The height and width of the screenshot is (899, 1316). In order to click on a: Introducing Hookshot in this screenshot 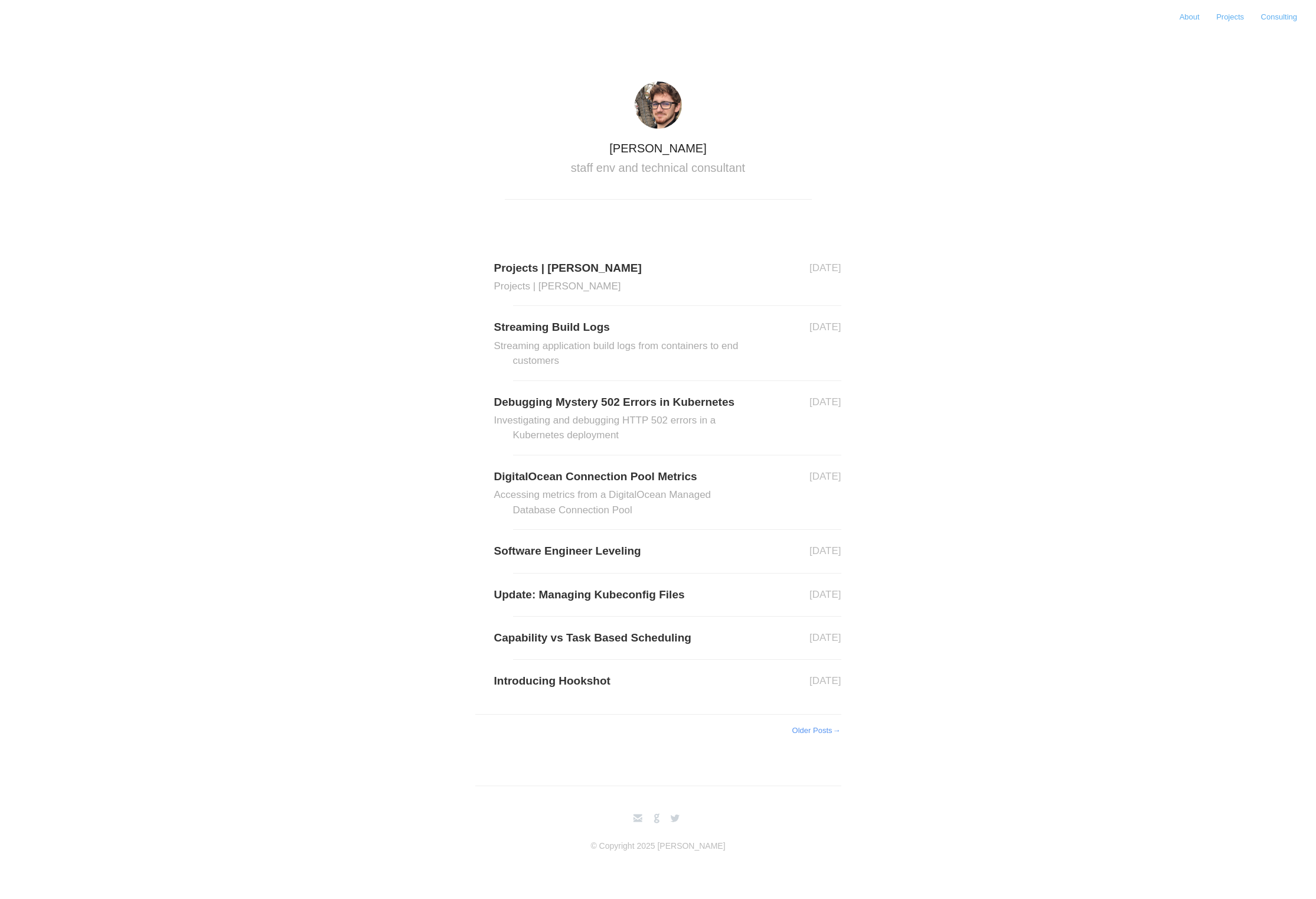, I will do `click(677, 681)`.